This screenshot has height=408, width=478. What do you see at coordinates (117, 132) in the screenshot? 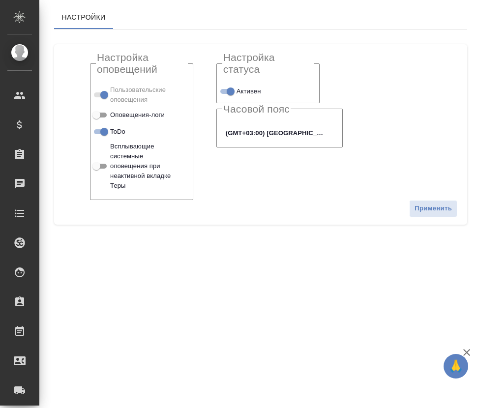
I see `span: ToDo` at bounding box center [117, 132].